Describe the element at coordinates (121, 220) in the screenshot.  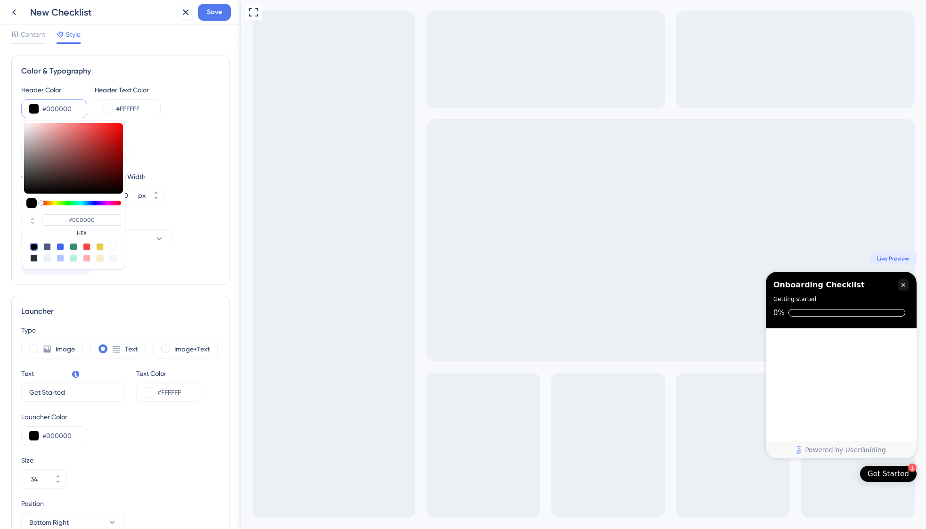
I see `div: Select Font` at that location.